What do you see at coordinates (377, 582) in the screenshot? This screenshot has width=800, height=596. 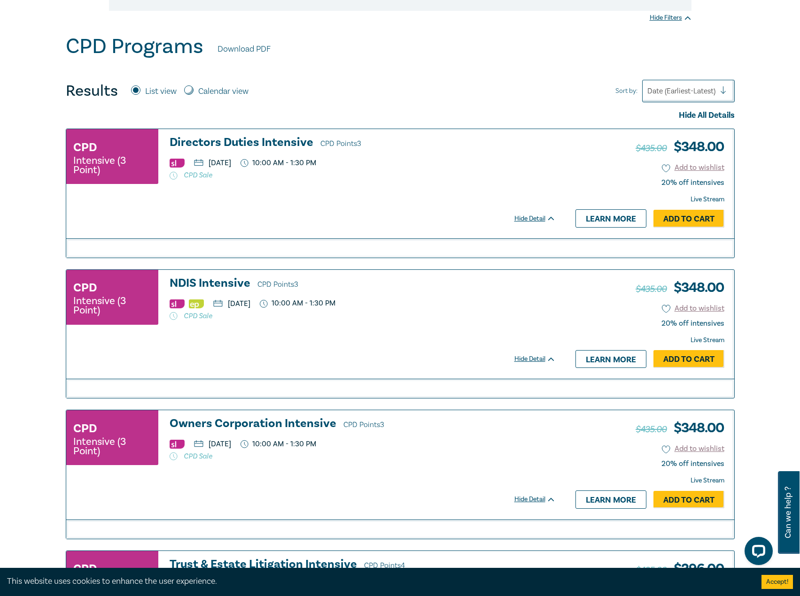 I see `div: This website uses cookies to enhance the user experience.` at bounding box center [377, 582].